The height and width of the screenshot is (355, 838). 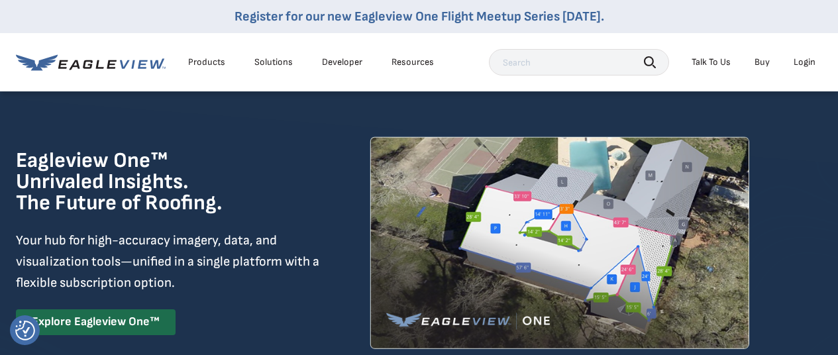 I want to click on h1: Eagleview One™ Unrivaled Insights. The Future of Roofing., so click(x=152, y=182).